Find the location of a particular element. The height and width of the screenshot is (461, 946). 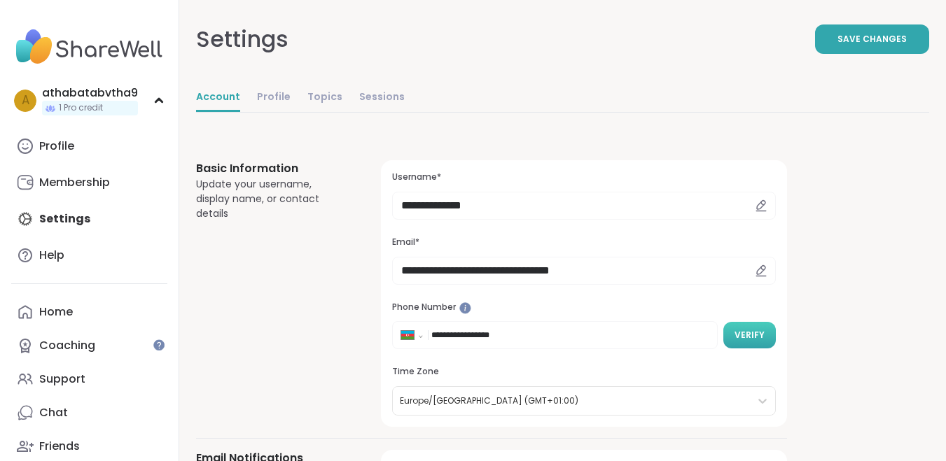

a: Membership is located at coordinates (89, 183).